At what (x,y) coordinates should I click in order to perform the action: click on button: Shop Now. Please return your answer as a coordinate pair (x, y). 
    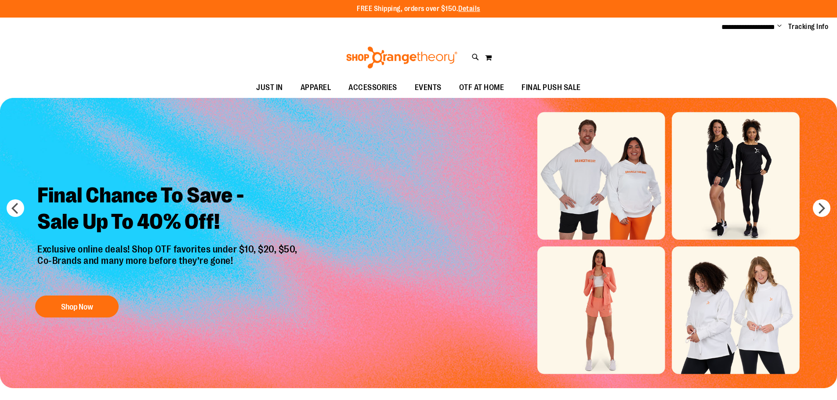
    Looking at the image, I should click on (77, 307).